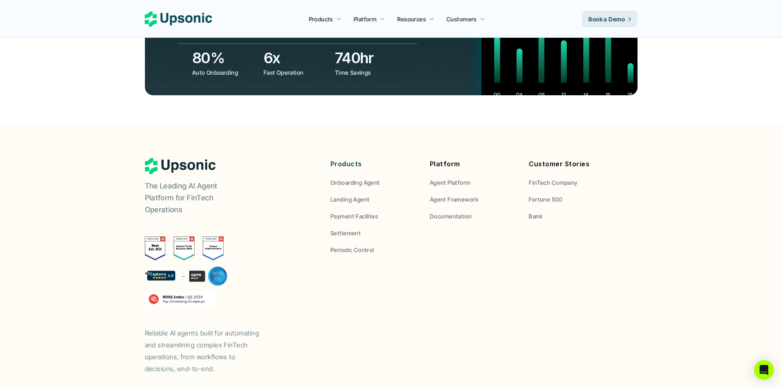 Image resolution: width=782 pixels, height=388 pixels. Describe the element at coordinates (553, 182) in the screenshot. I see `p: FinTech Company` at that location.